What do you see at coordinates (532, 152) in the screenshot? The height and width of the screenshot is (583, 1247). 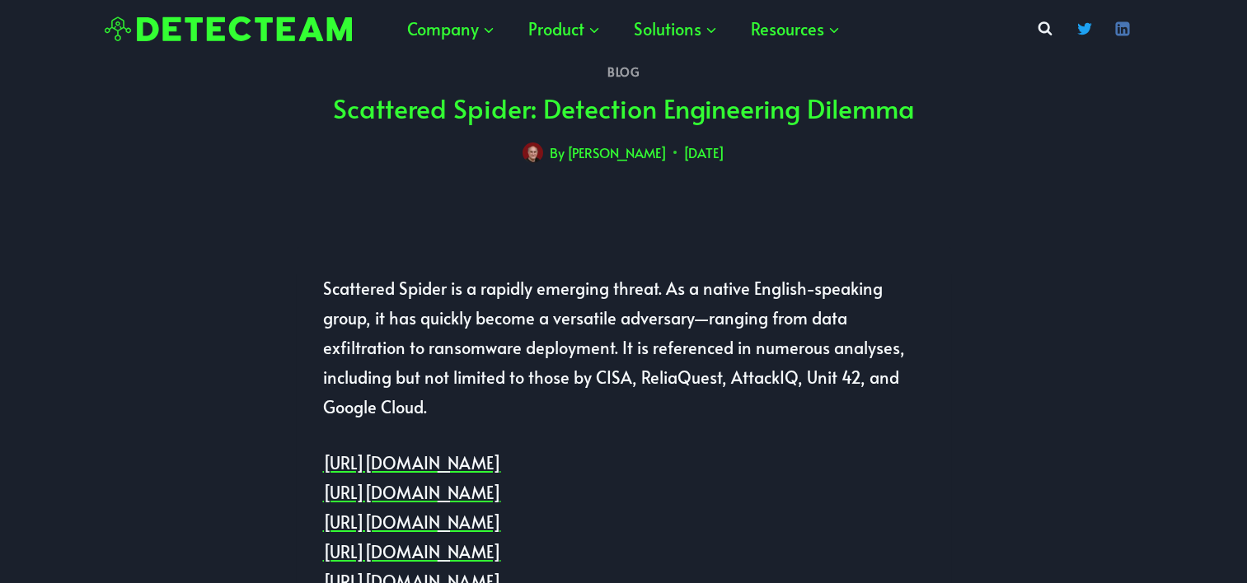 I see `img: Avatar photo` at bounding box center [532, 152].